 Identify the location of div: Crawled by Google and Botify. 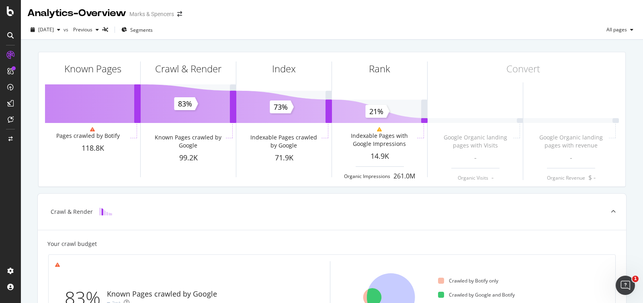
(476, 295).